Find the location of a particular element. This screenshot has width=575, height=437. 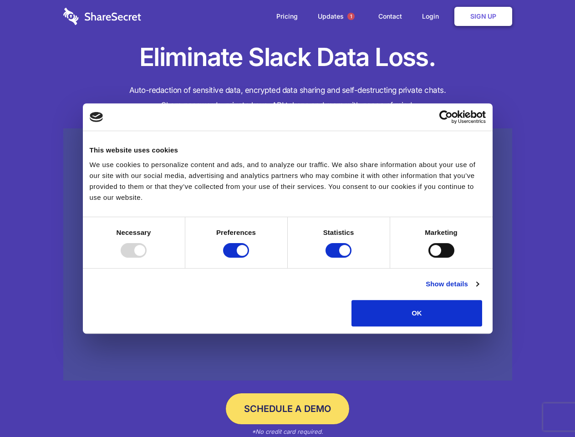

a: Wistia video thumbnail is located at coordinates (288, 255).